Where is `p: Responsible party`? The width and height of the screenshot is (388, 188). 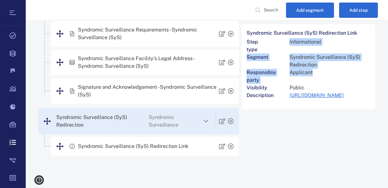
p: Responsible party is located at coordinates (253, 76).